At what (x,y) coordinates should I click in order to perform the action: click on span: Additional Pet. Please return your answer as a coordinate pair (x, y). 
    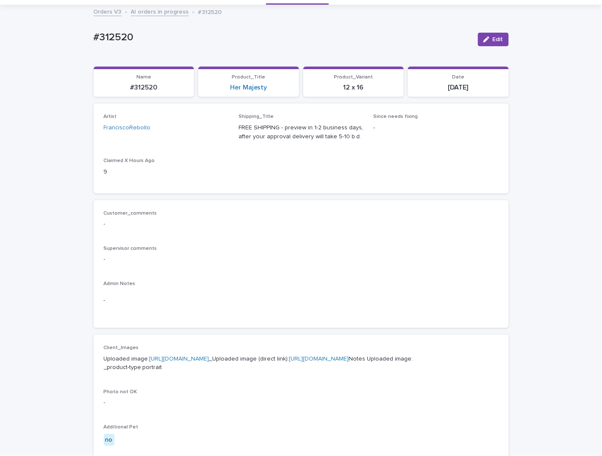
    Looking at the image, I should click on (121, 427).